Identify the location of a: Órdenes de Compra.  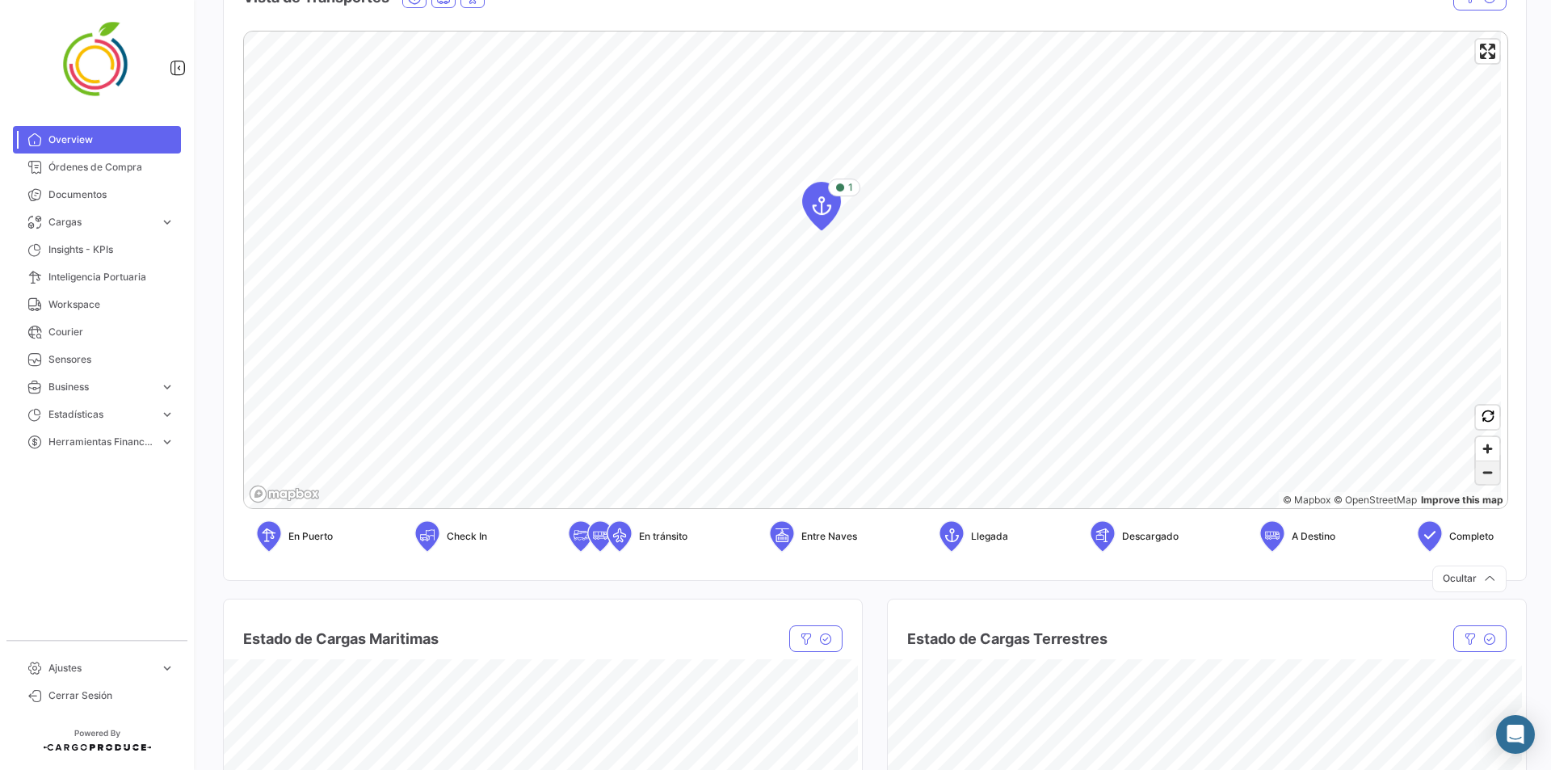
(97, 167).